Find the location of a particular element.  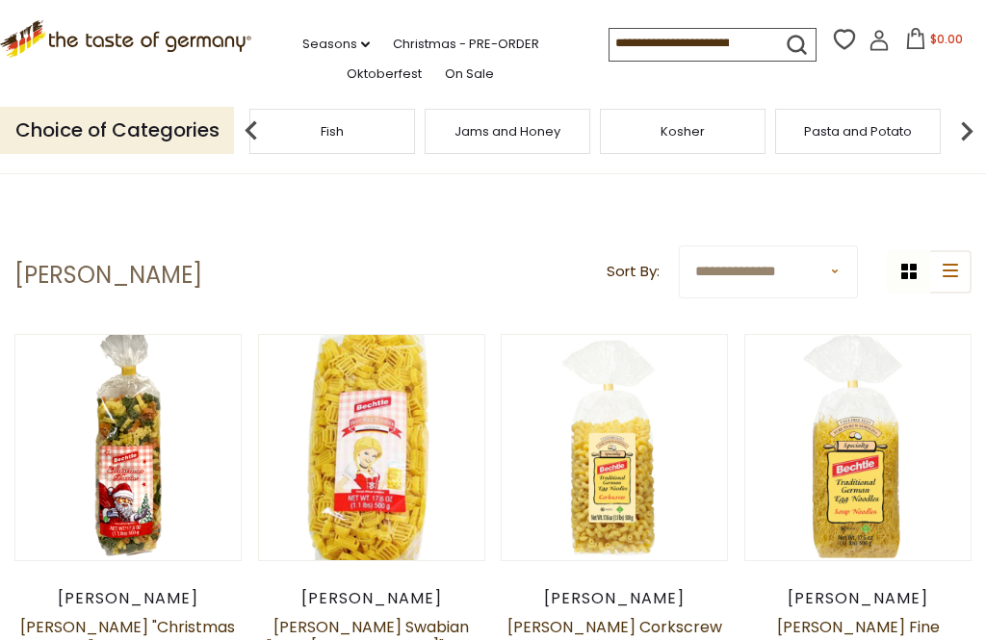

a: Christmas - PRE-ORDER is located at coordinates (466, 44).